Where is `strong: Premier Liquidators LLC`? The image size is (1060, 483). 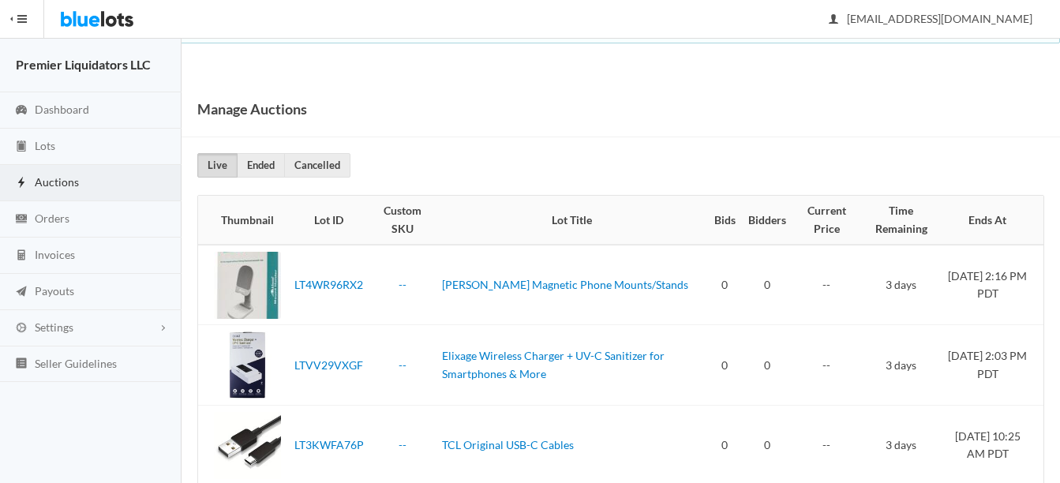
strong: Premier Liquidators LLC is located at coordinates (83, 64).